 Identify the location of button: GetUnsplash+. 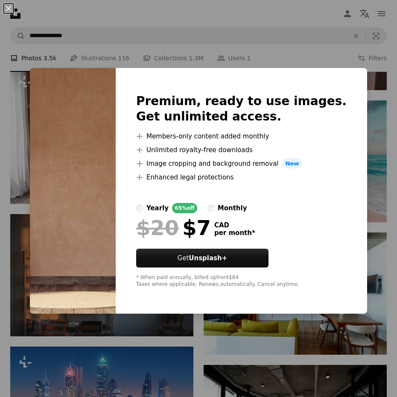
(202, 258).